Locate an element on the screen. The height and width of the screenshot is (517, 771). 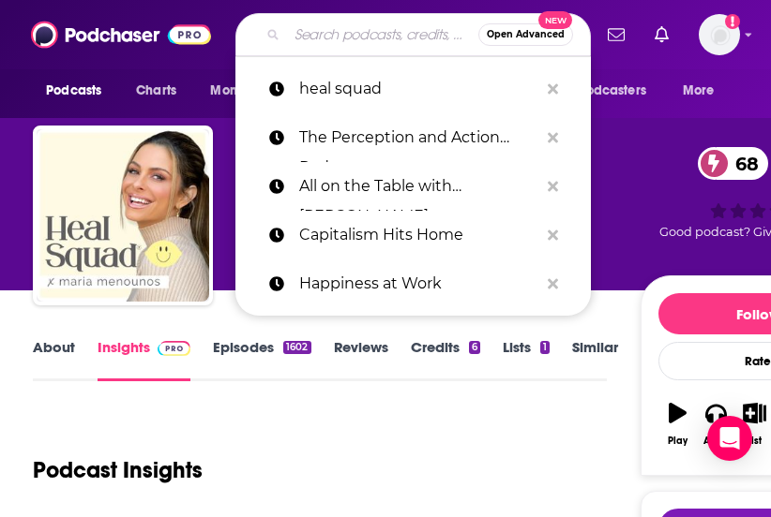
p: Happiness at Work is located at coordinates (418, 284).